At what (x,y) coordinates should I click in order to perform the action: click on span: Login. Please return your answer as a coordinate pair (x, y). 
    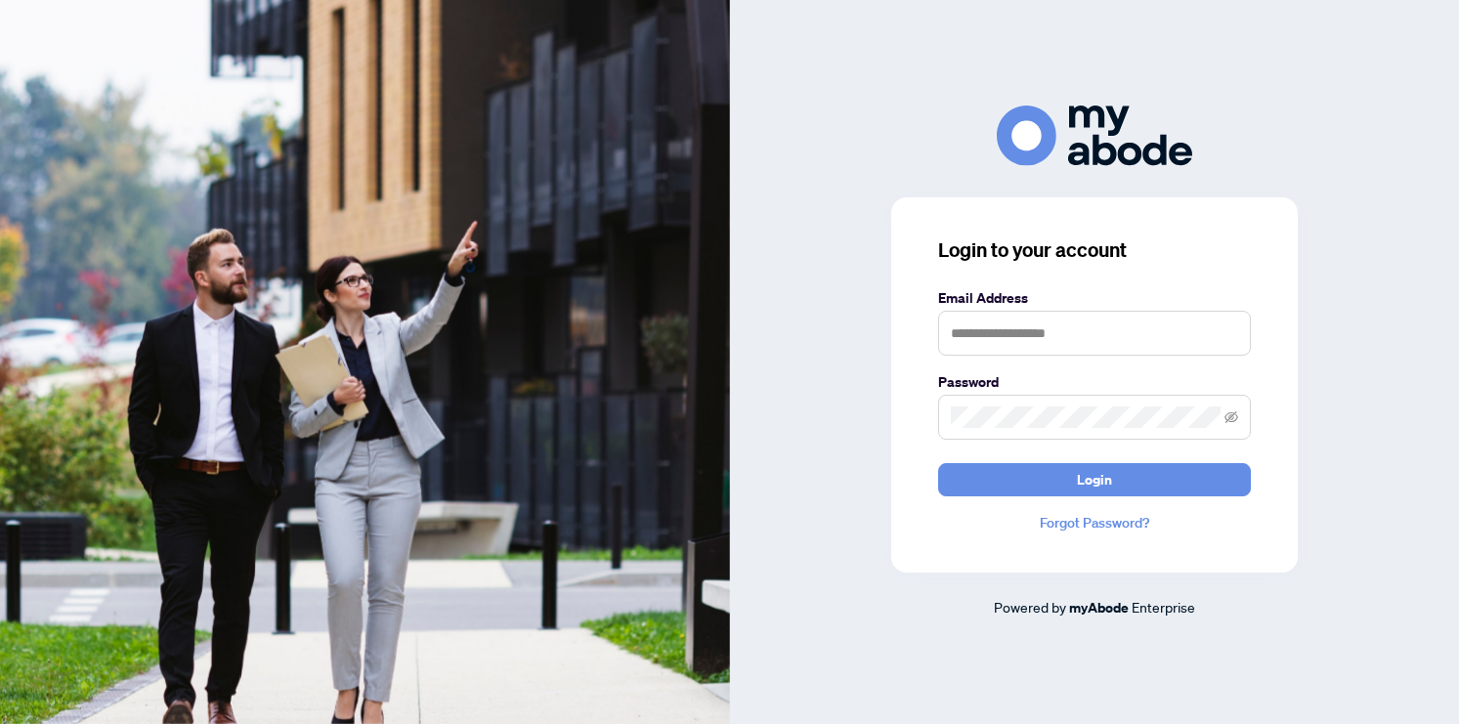
    Looking at the image, I should click on (1094, 480).